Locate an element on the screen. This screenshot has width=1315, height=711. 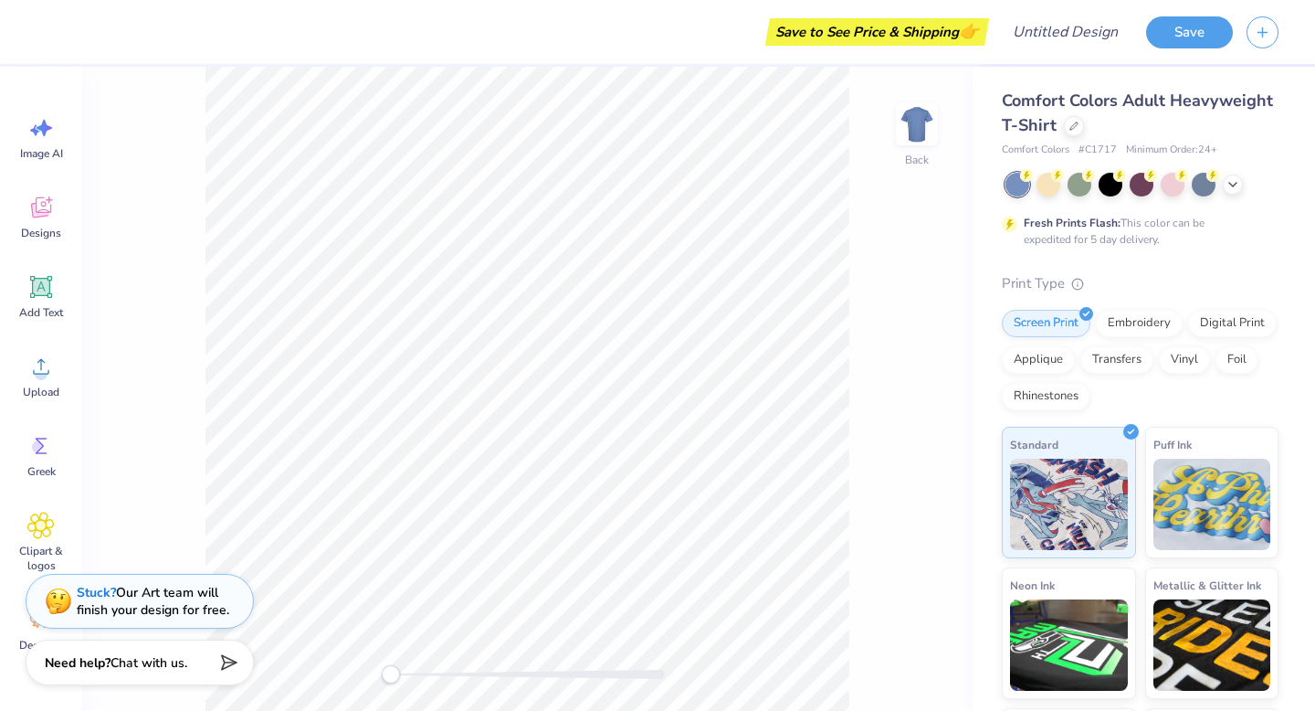
div: This color can be expedited for 5 day delivery. is located at coordinates (1136, 231).